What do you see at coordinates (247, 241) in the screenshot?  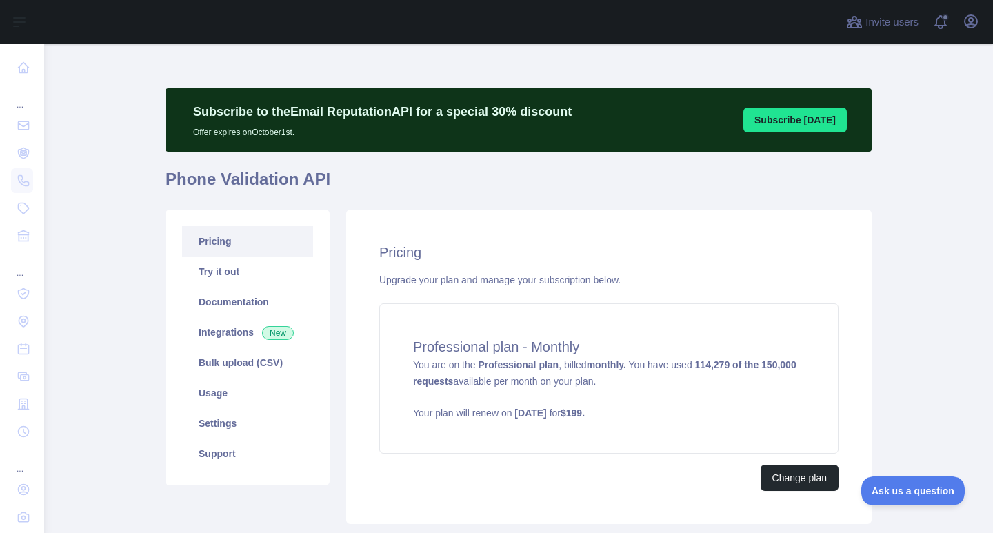 I see `a: Pricing` at bounding box center [247, 241].